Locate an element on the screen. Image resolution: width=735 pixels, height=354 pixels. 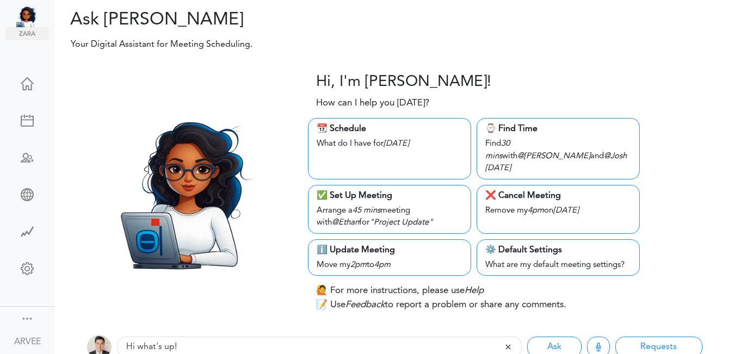
div: ℹ️ Update Meeting is located at coordinates (390, 250).